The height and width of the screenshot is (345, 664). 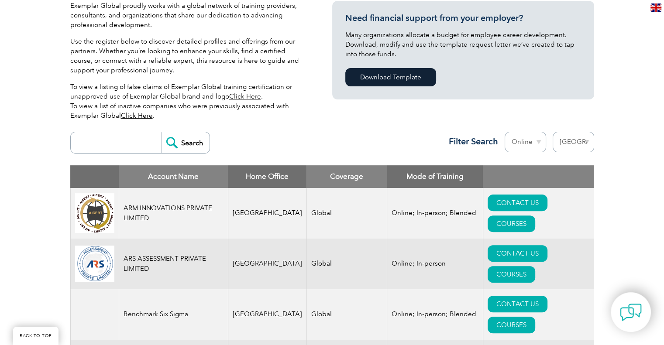 I want to click on th: Mode of Training: activate to sort column ascending, so click(x=435, y=177).